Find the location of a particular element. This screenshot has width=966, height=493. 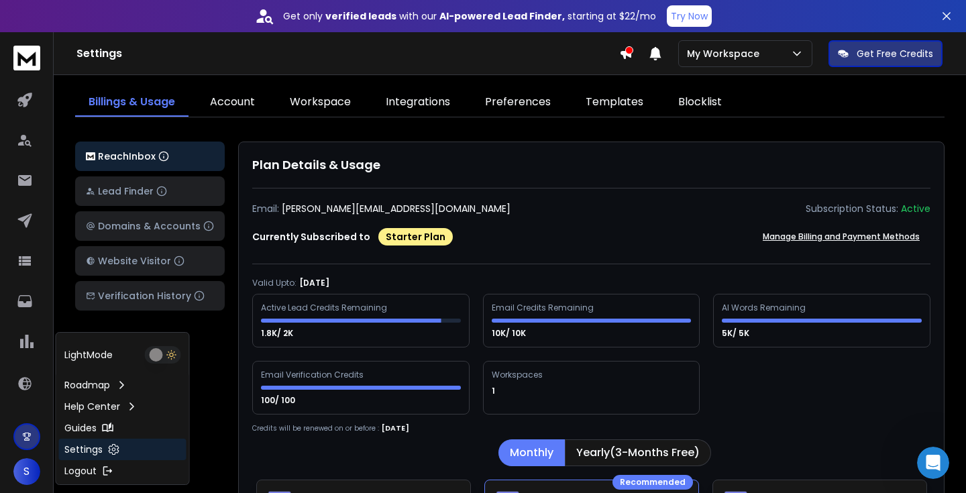

button: Get Free Credits is located at coordinates (885, 54).